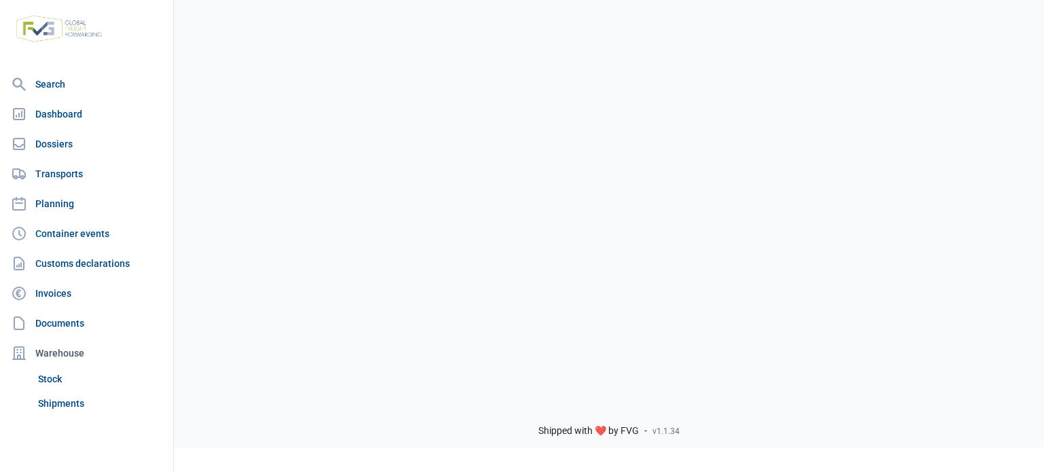  What do you see at coordinates (589, 432) in the screenshot?
I see `span: Shipped with ❤️ by FVG` at bounding box center [589, 432].